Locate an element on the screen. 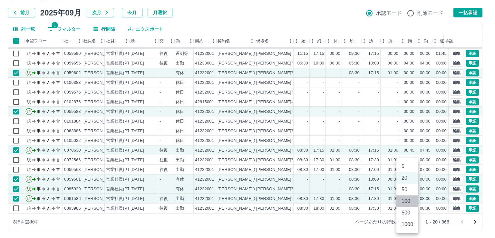 This screenshot has width=495, height=238. li: 500 is located at coordinates (408, 213).